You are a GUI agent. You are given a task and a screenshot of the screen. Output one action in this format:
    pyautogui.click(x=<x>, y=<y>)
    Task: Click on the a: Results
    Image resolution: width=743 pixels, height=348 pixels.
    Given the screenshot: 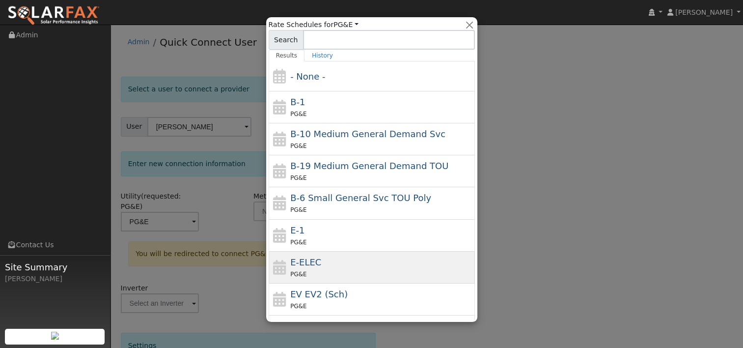 What is the action you would take?
    pyautogui.click(x=287, y=56)
    